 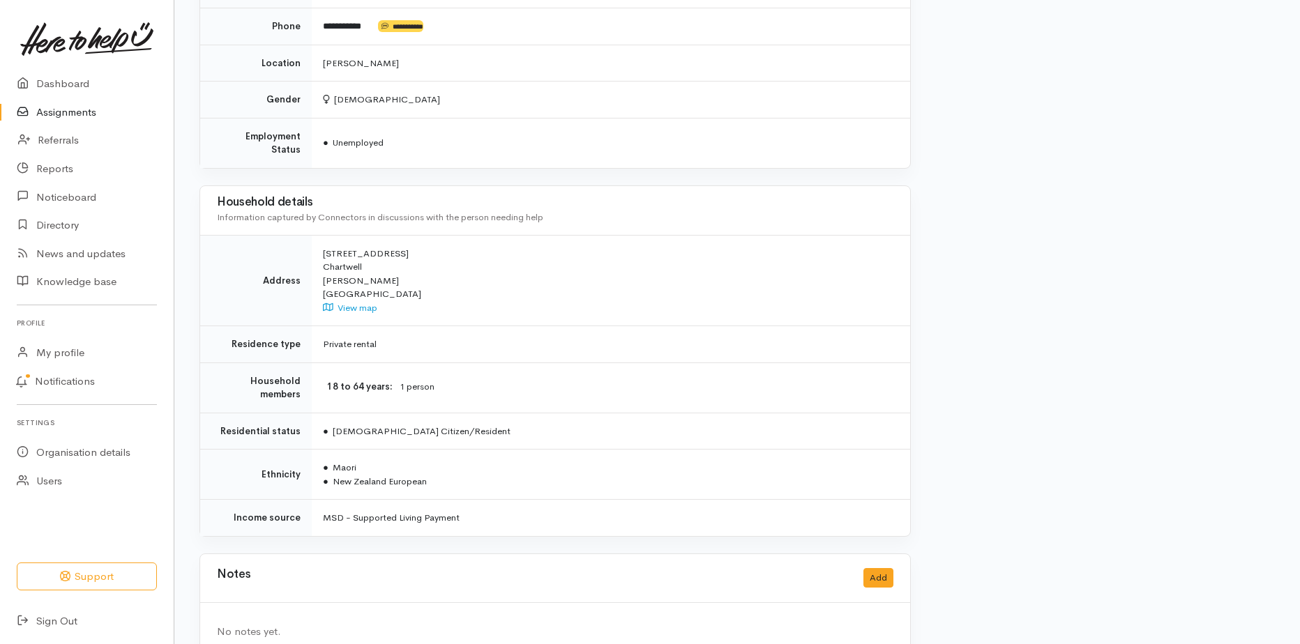 I want to click on span: Unemployed, so click(x=353, y=142).